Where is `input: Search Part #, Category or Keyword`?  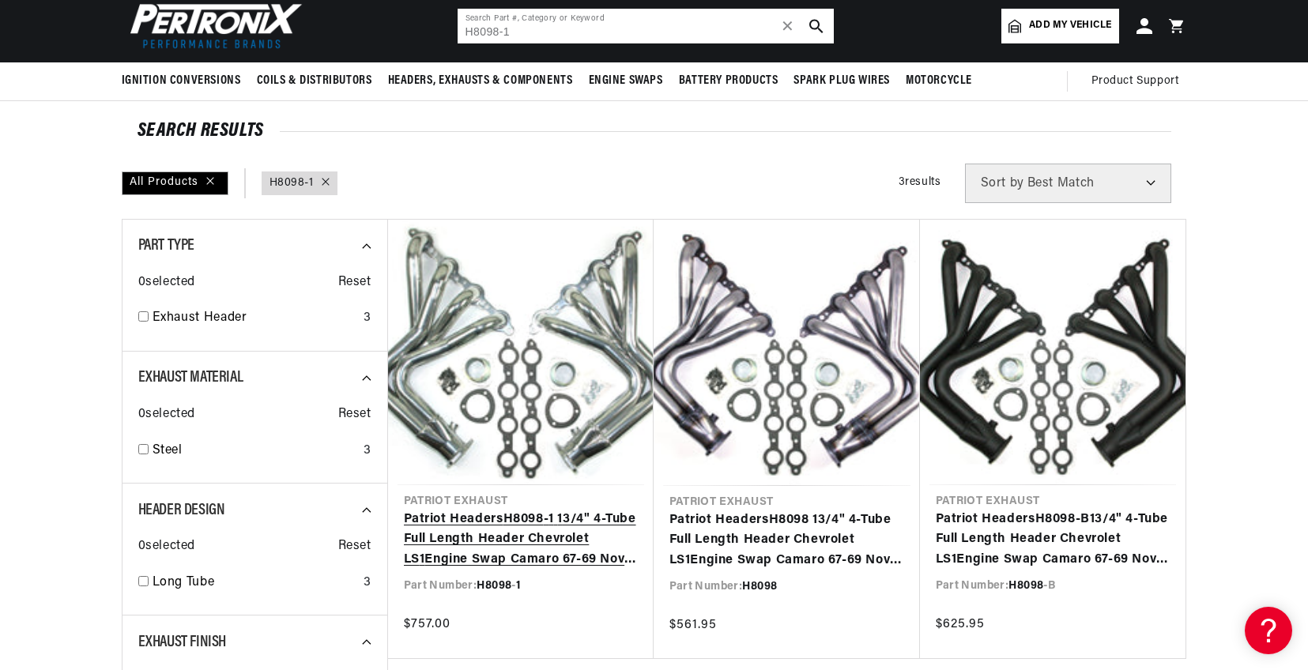 input: Search Part #, Category or Keyword is located at coordinates (646, 26).